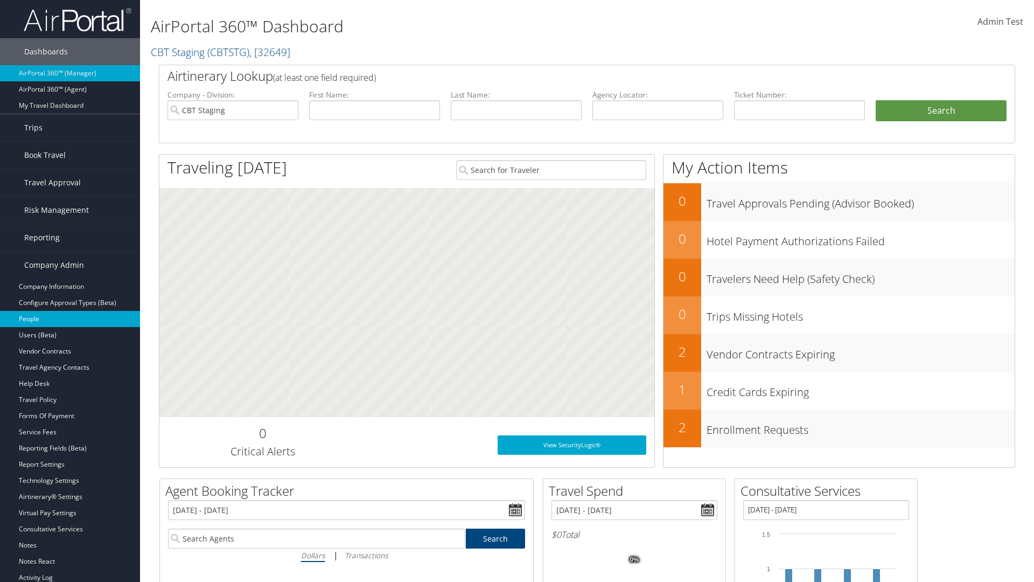  What do you see at coordinates (839, 202) in the screenshot?
I see `a: 0Travel Approvals Pending (Advisor Booked)` at bounding box center [839, 202].